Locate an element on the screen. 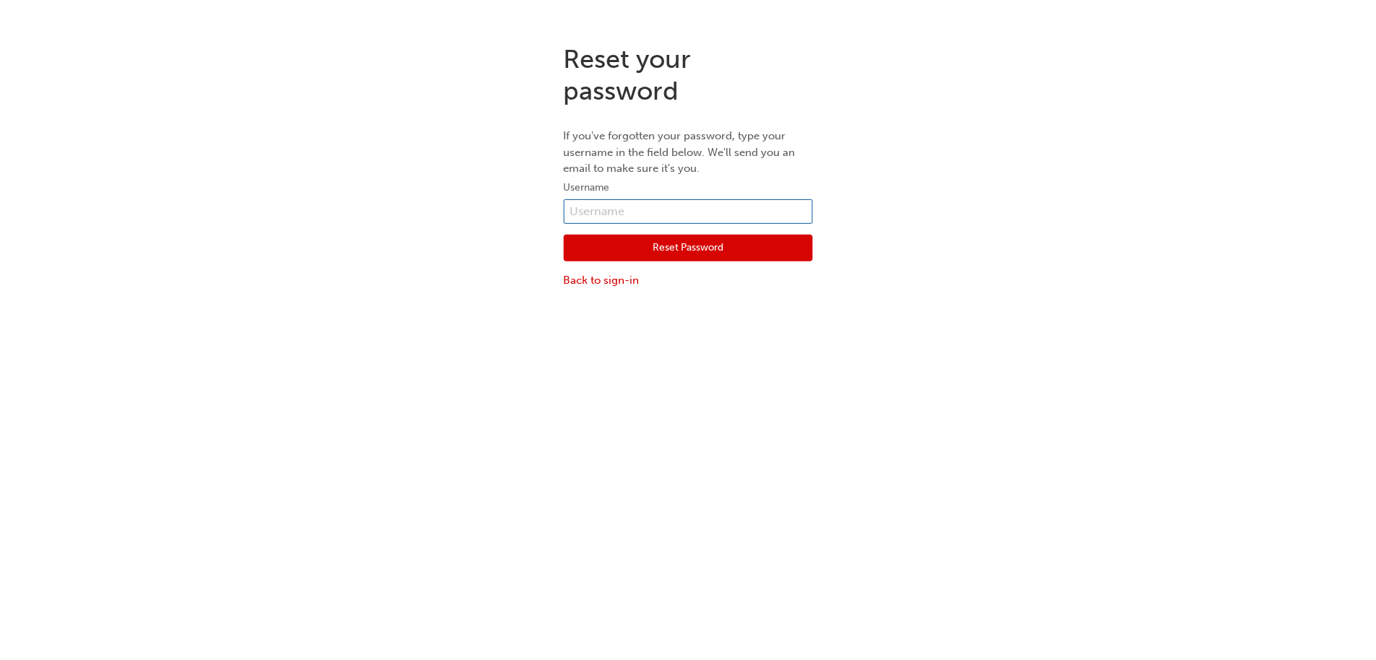 This screenshot has height=660, width=1376. p: If you've forgotten your password, type your username in the field below. We'll send you an email... is located at coordinates (688, 152).